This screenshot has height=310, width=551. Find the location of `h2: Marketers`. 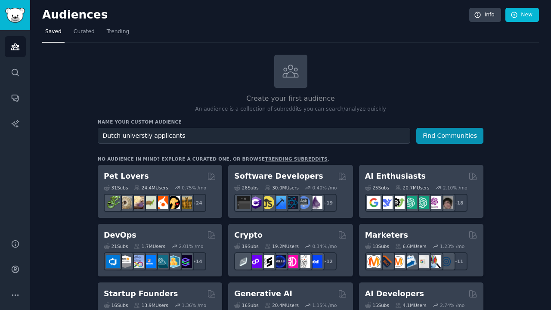

h2: Marketers is located at coordinates (387, 235).